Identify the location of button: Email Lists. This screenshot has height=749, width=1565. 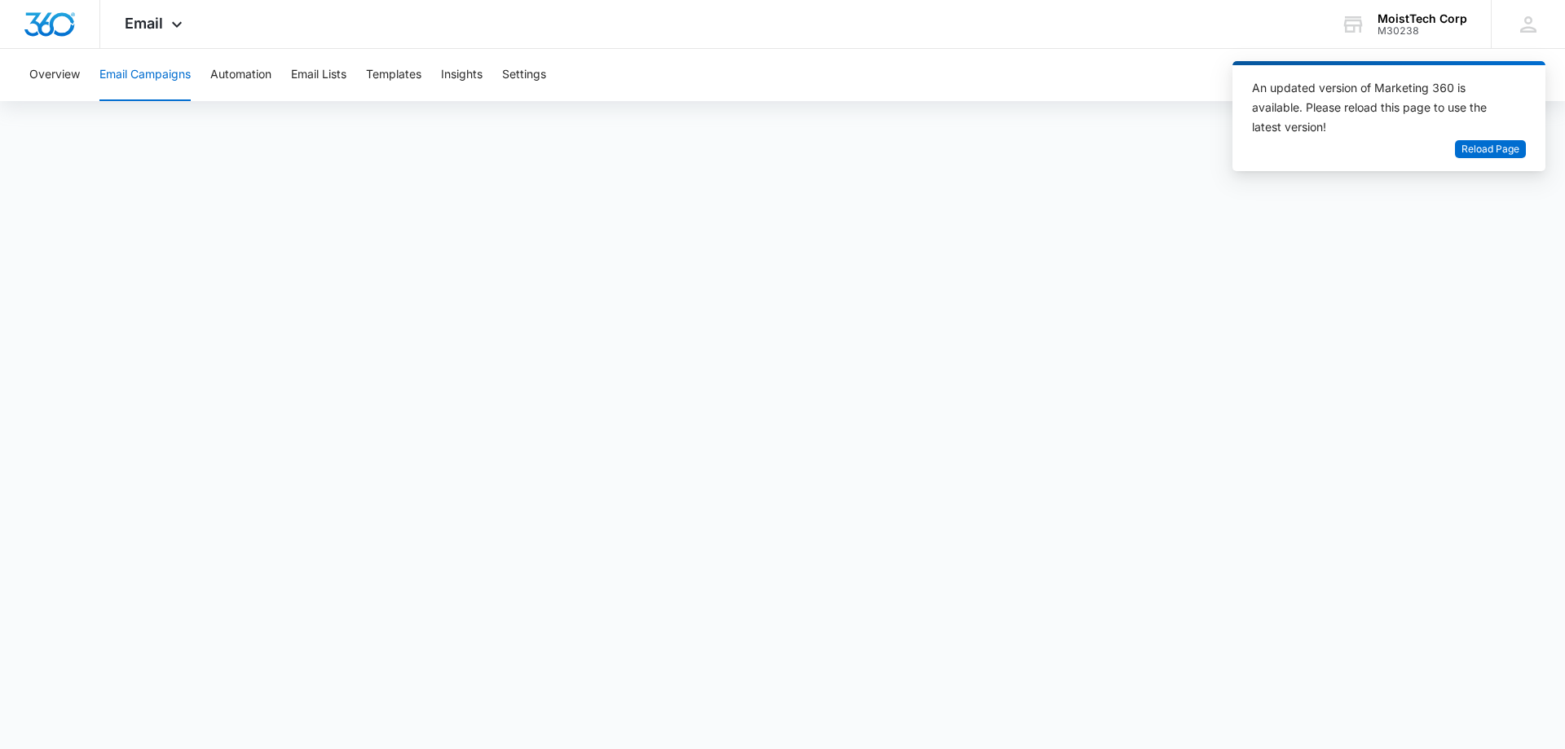
(319, 75).